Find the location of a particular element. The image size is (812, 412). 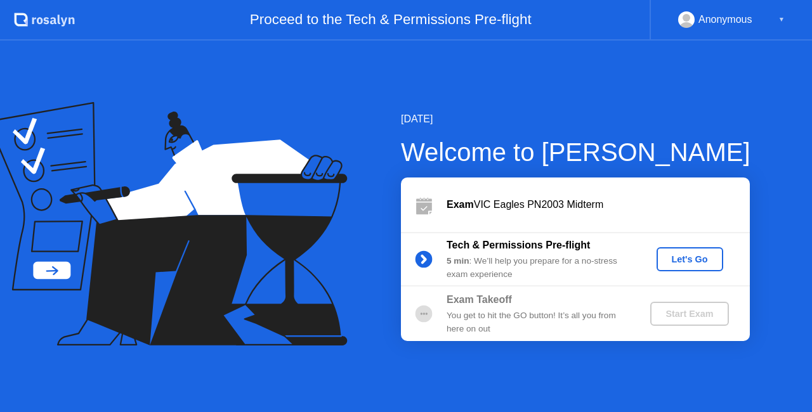

b: 5 min is located at coordinates (458, 261).